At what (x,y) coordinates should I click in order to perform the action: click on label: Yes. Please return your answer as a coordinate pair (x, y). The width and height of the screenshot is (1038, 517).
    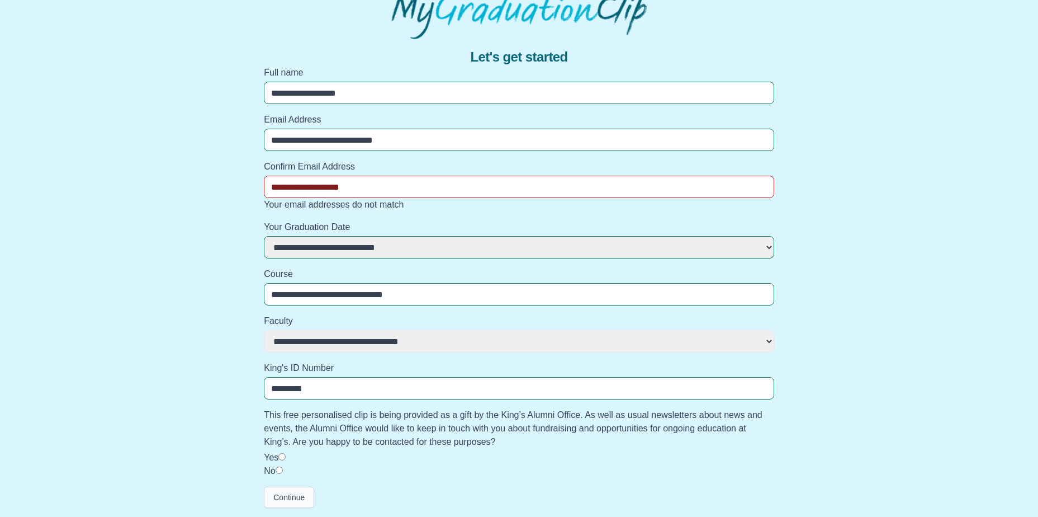
    Looking at the image, I should click on (271, 457).